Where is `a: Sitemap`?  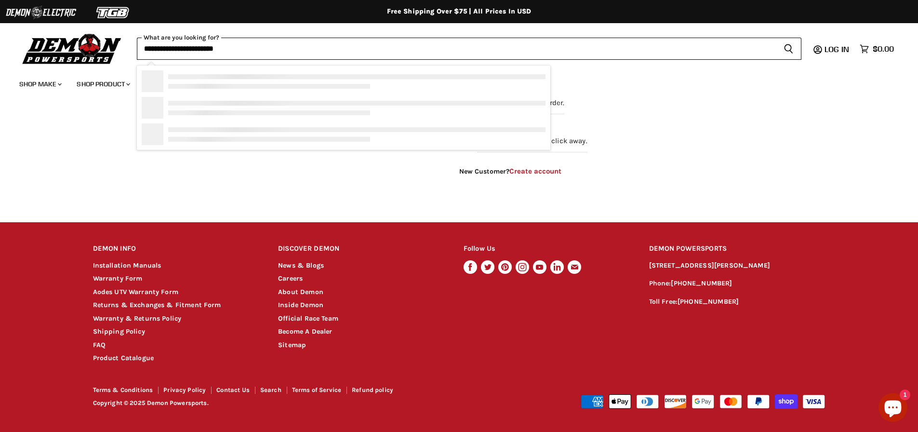 a: Sitemap is located at coordinates (292, 345).